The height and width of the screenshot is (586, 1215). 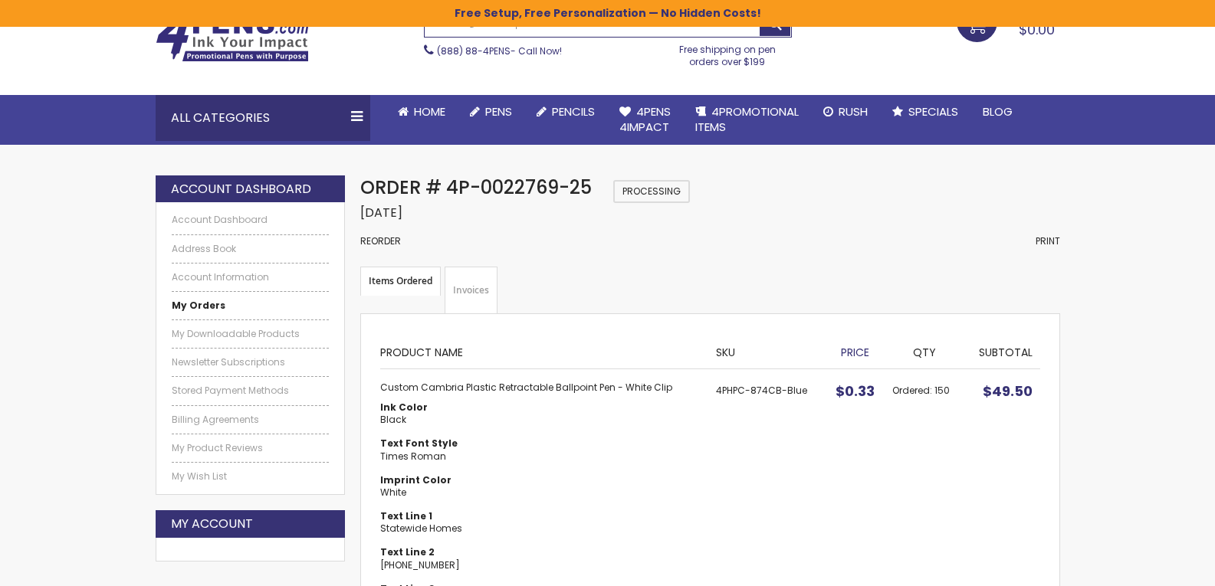 What do you see at coordinates (471, 290) in the screenshot?
I see `a: Invoices` at bounding box center [471, 290].